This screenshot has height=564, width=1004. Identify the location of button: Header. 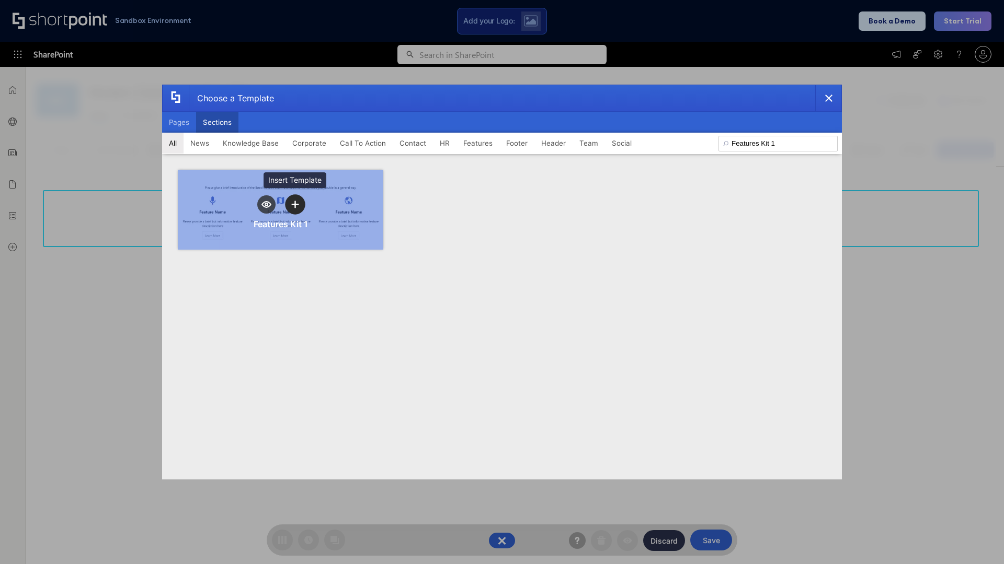
(553, 143).